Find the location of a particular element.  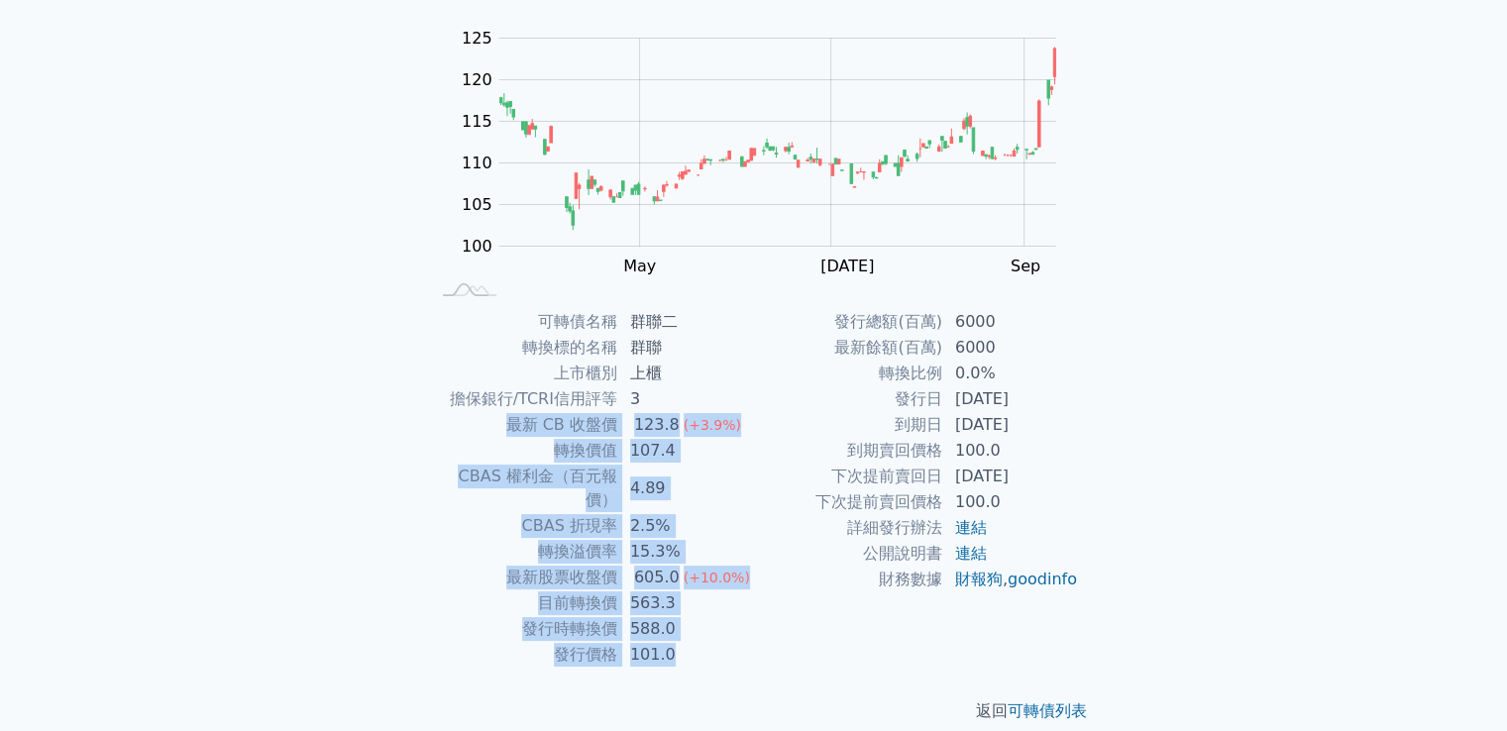

td: 3 is located at coordinates (686, 399).